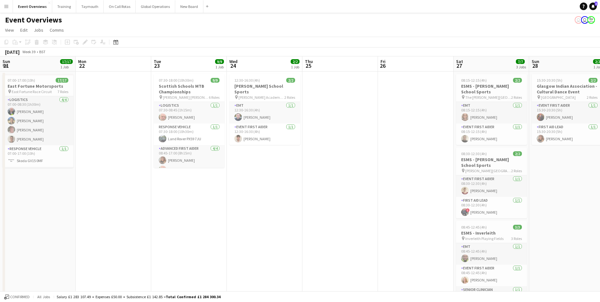 This screenshot has height=302, width=600. Describe the element at coordinates (520, 61) in the screenshot. I see `span: 7/7` at that location.